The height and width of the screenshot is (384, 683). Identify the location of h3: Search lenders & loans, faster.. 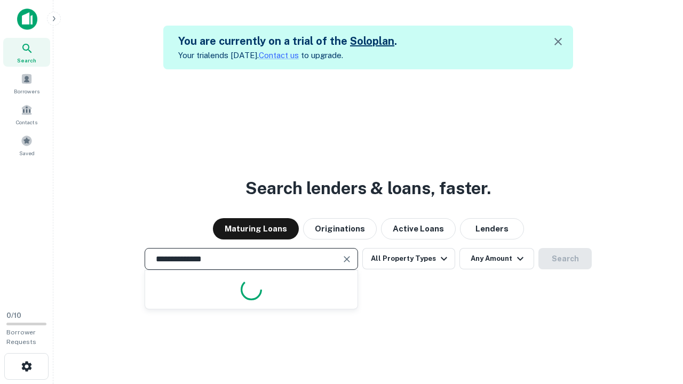
(368, 188).